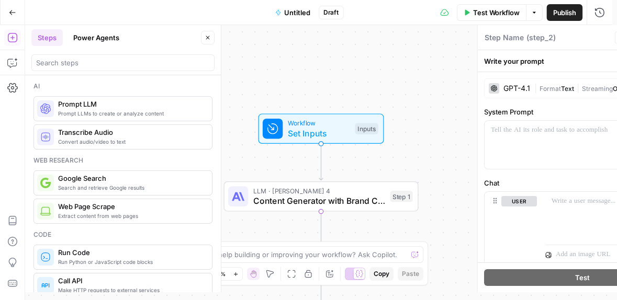 Image resolution: width=617 pixels, height=300 pixels. Describe the element at coordinates (582, 278) in the screenshot. I see `span: Test` at that location.